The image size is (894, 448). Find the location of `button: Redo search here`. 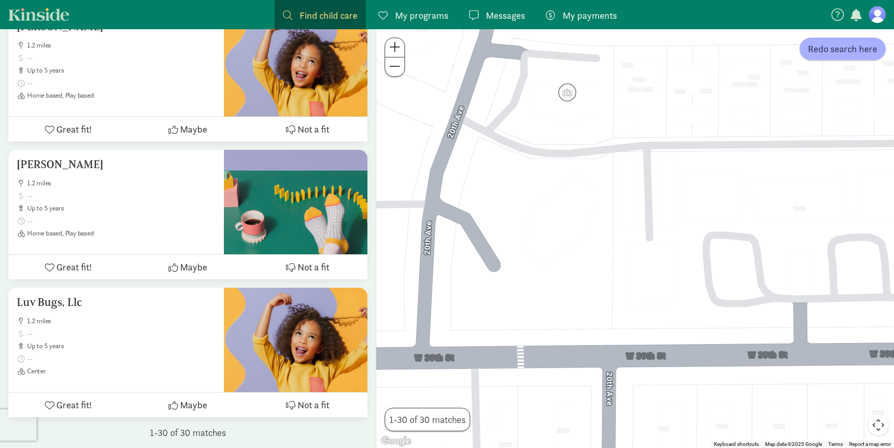

button: Redo search here is located at coordinates (843, 49).